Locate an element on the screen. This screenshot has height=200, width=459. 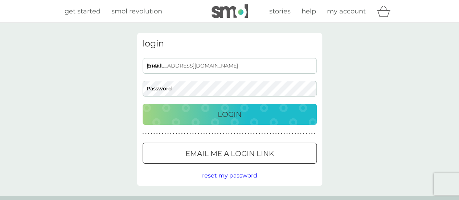
span: get started is located at coordinates (82, 11).